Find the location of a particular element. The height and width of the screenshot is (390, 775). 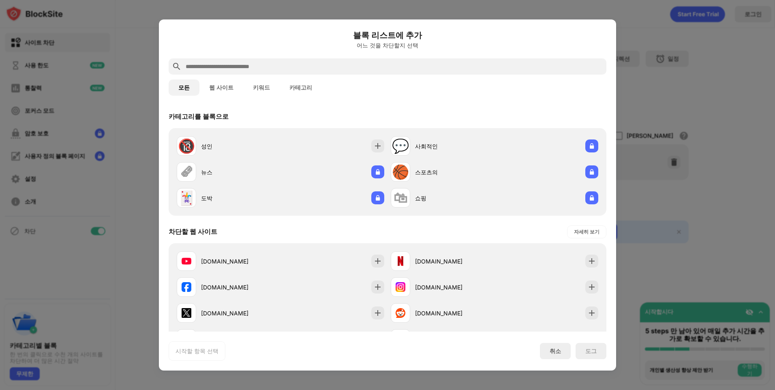

div: 뉴스 is located at coordinates (241, 172).